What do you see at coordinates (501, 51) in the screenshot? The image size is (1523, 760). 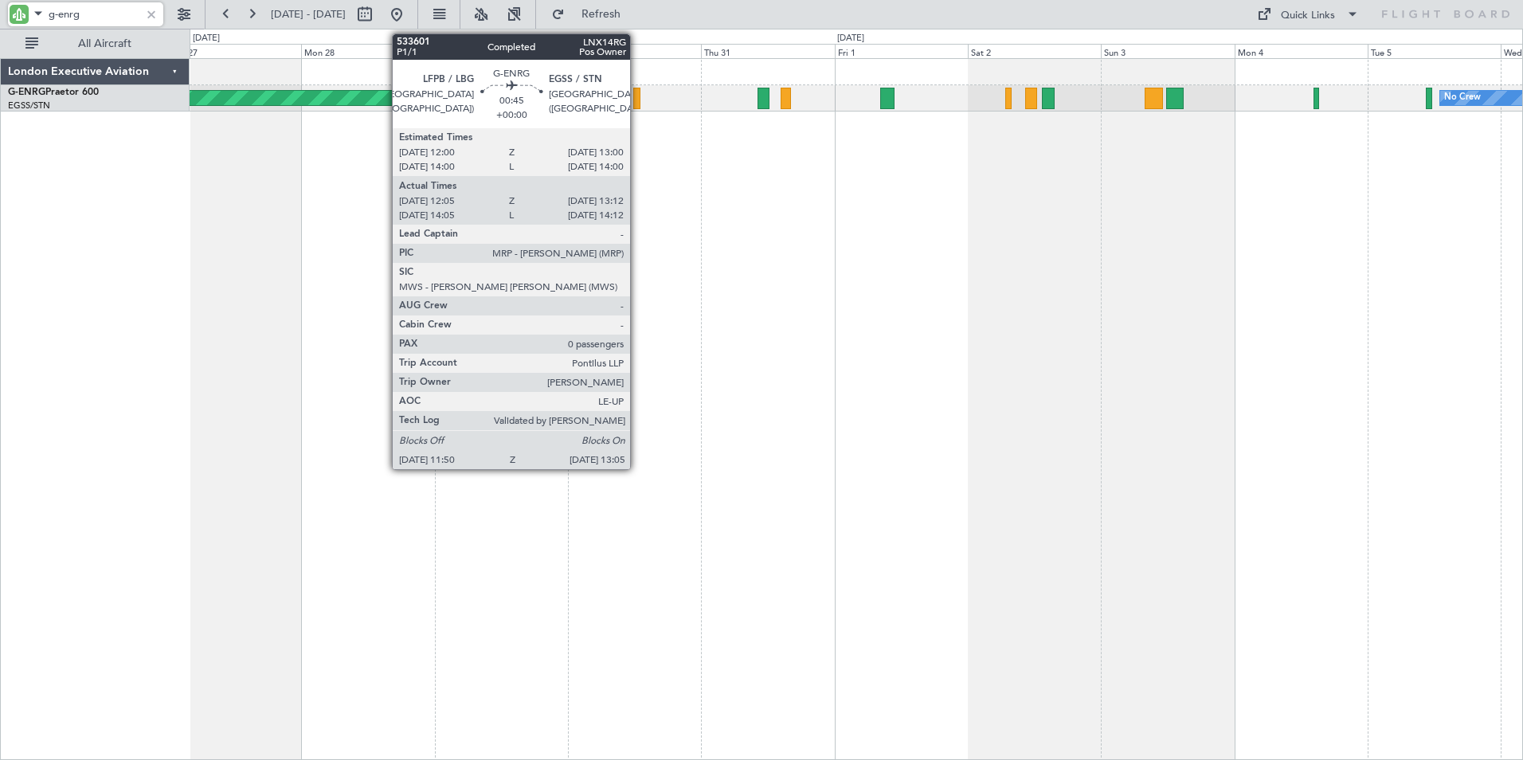 I see `div: Tue 29` at bounding box center [501, 51].